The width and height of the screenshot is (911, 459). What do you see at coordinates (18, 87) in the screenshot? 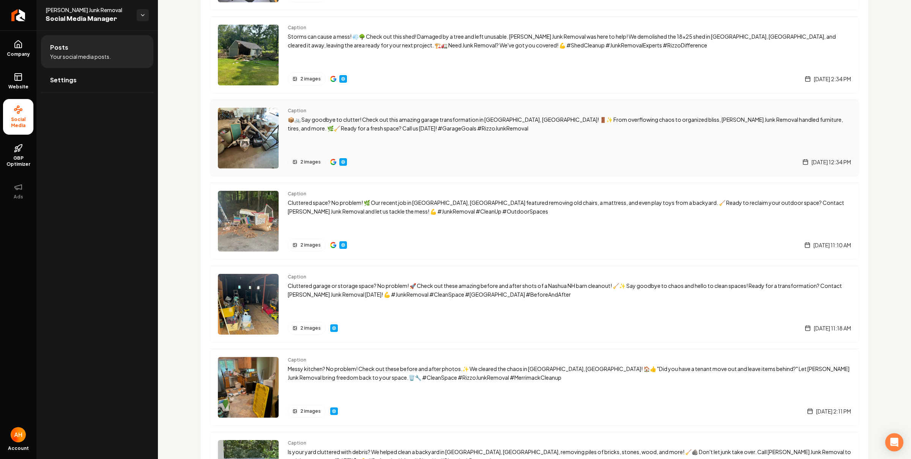
I see `span: Website` at bounding box center [18, 87].